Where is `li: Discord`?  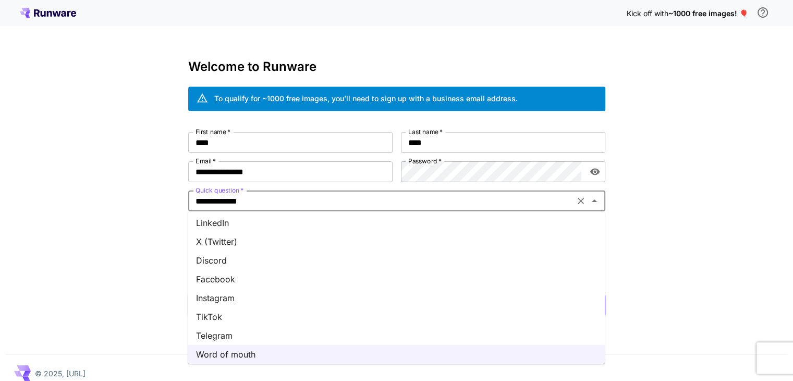 li: Discord is located at coordinates (396, 260).